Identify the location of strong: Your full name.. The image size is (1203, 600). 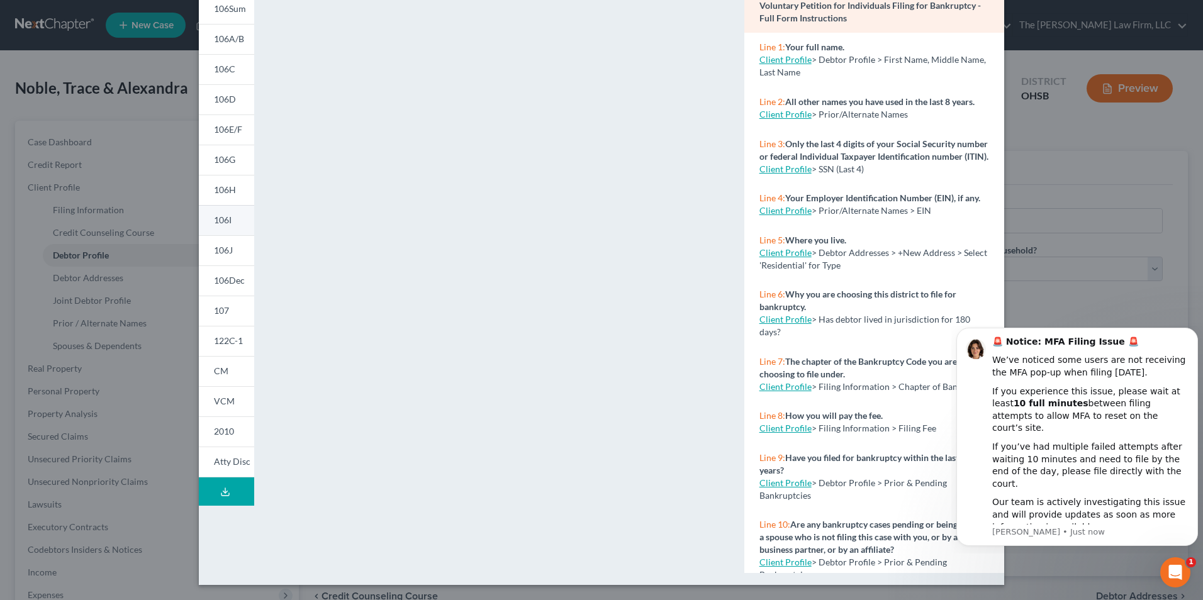
(814, 47).